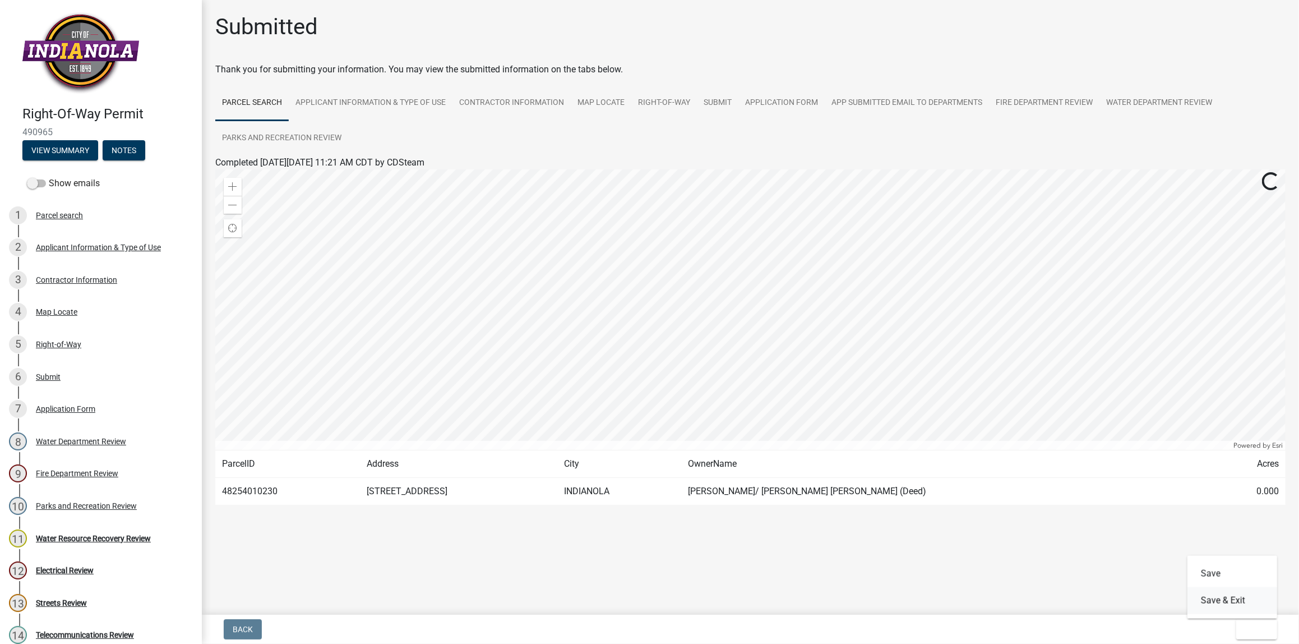 The image size is (1299, 644). What do you see at coordinates (233, 228) in the screenshot?
I see `div: Find my location` at bounding box center [233, 228].